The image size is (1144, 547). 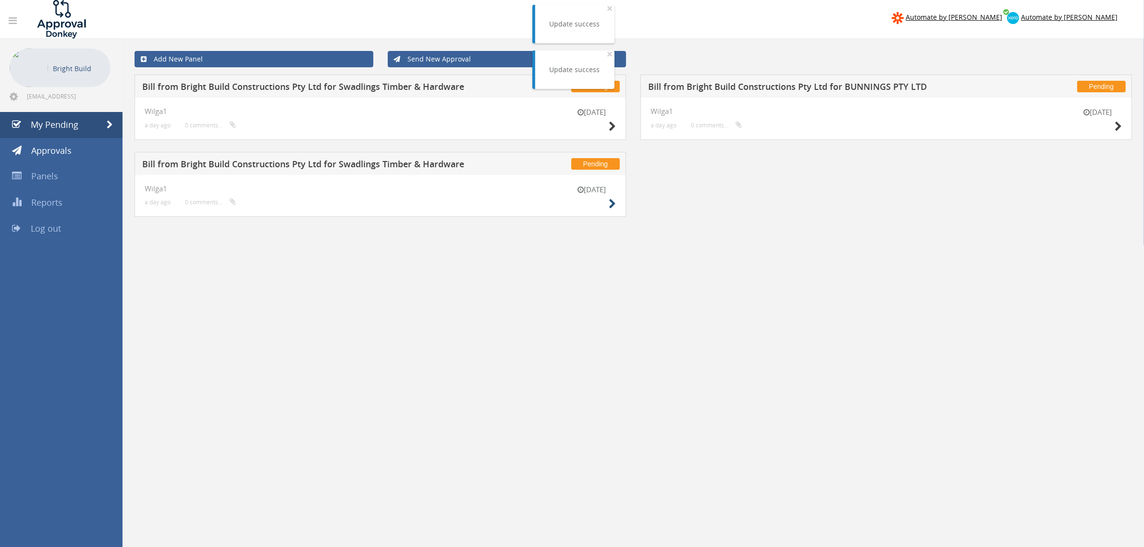 What do you see at coordinates (815, 88) in the screenshot?
I see `h5: Bill from Bright Build Constructions Pty Ltd for BUNNINGS PTY LTD` at bounding box center [815, 88].